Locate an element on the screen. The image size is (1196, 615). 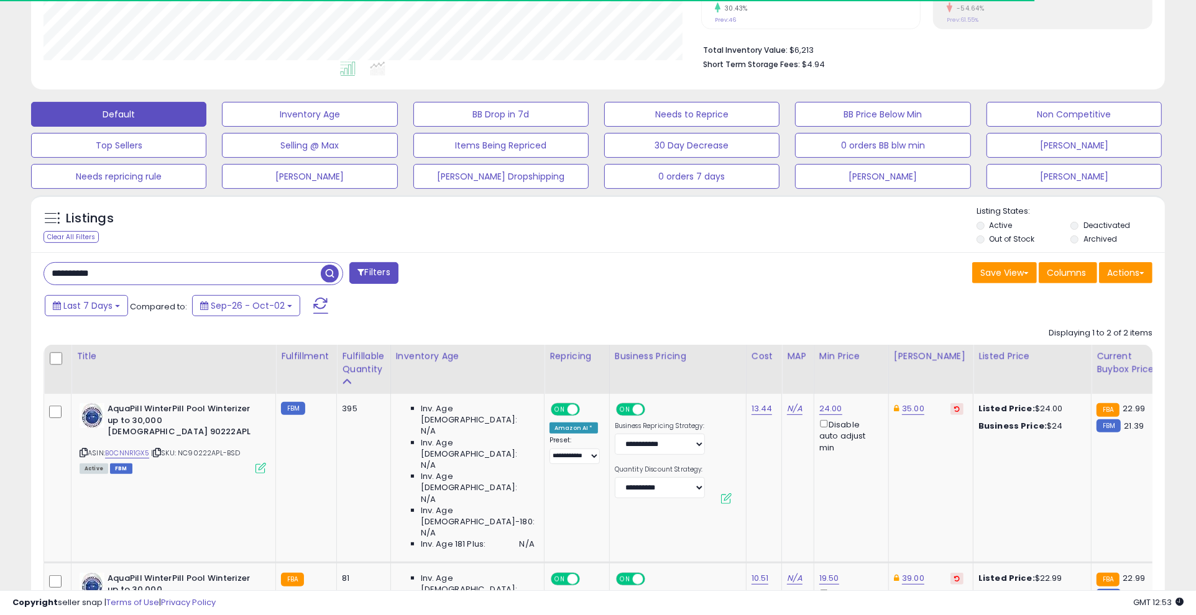
button: Last 7 Days is located at coordinates (86, 306).